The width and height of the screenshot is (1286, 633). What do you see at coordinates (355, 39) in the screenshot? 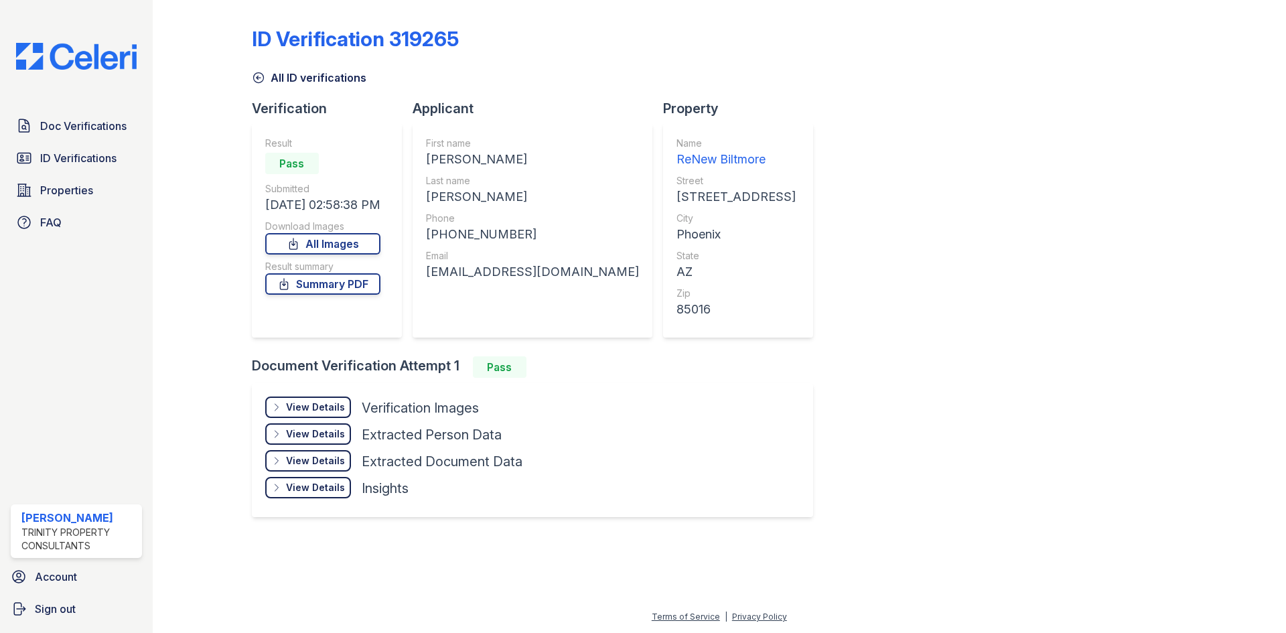
I see `div: ID Verification 319265` at bounding box center [355, 39].